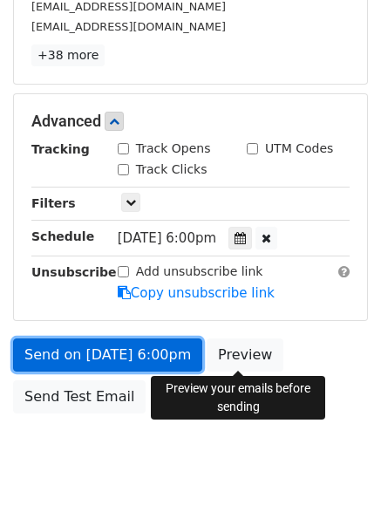  What do you see at coordinates (74, 272) in the screenshot?
I see `strong: Unsubscribe` at bounding box center [74, 272].